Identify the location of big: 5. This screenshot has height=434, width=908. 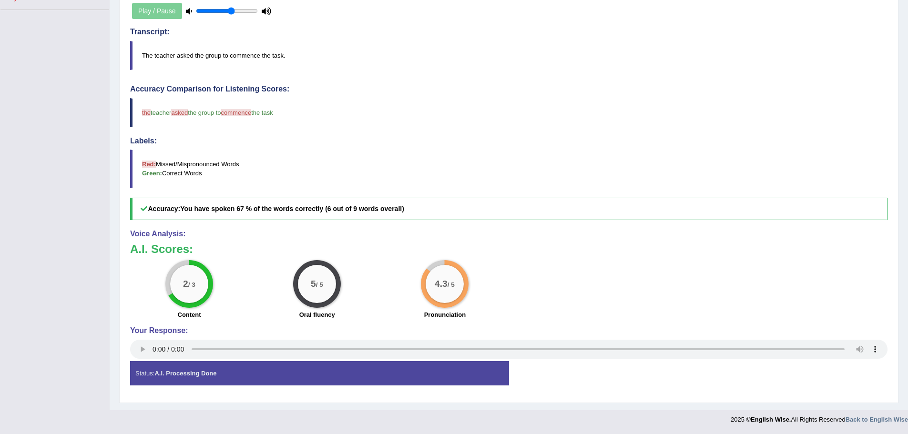
(313, 284).